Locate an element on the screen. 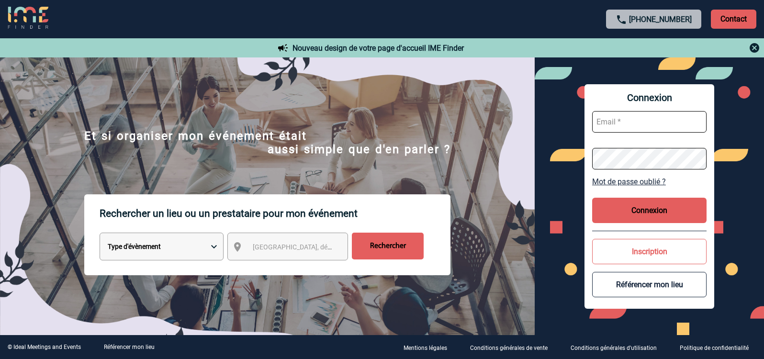  img: call-24-px.png is located at coordinates (621, 20).